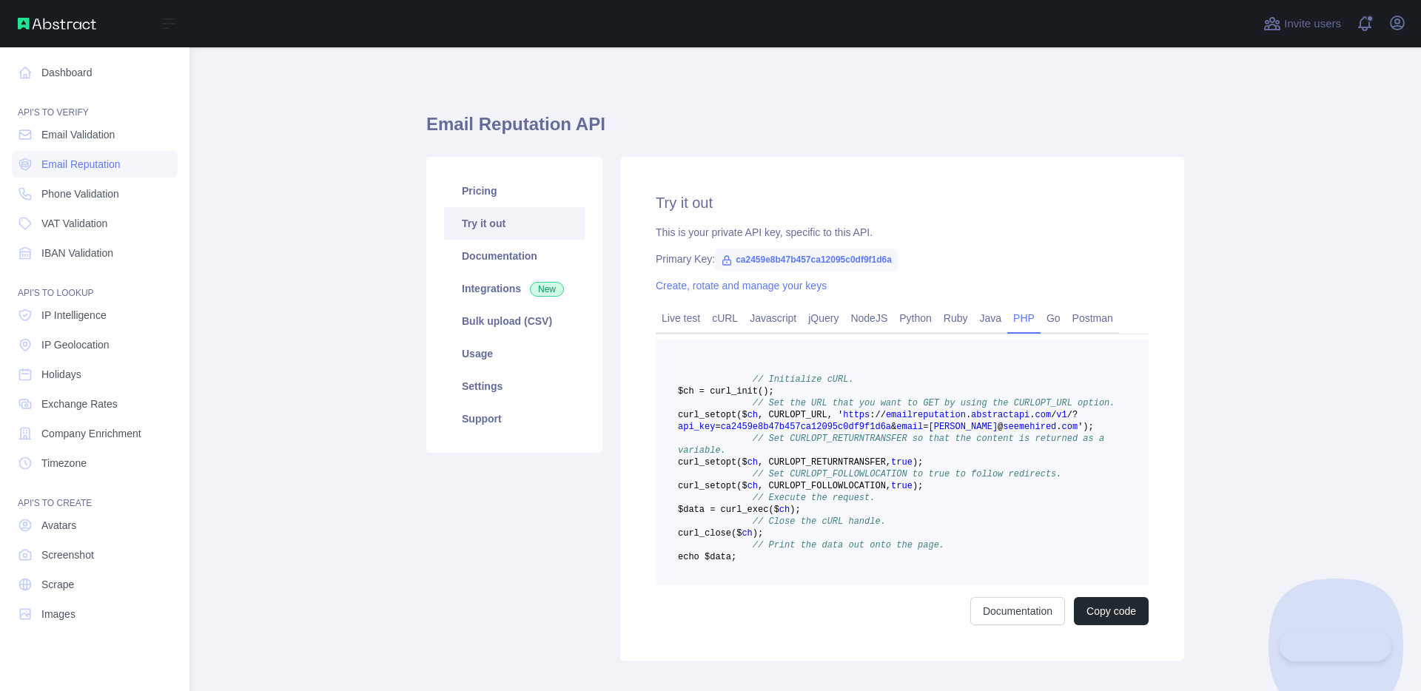 This screenshot has width=1421, height=691. Describe the element at coordinates (95, 135) in the screenshot. I see `a: Email Validation` at that location.